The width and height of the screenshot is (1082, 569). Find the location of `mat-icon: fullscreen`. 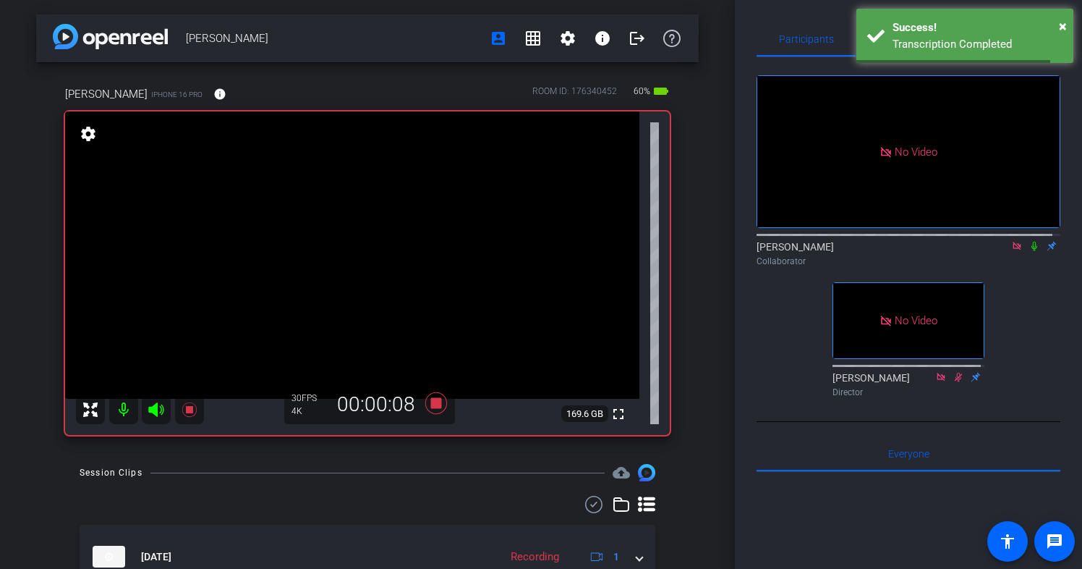

mat-icon: fullscreen is located at coordinates (618, 414).